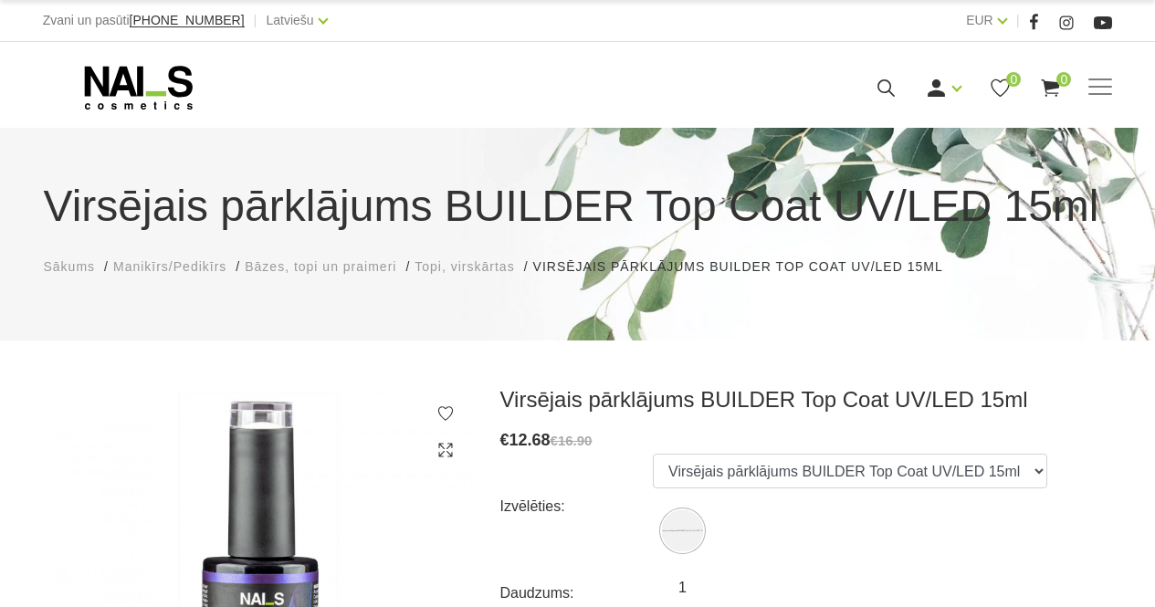  I want to click on s: €16.90, so click(572, 440).